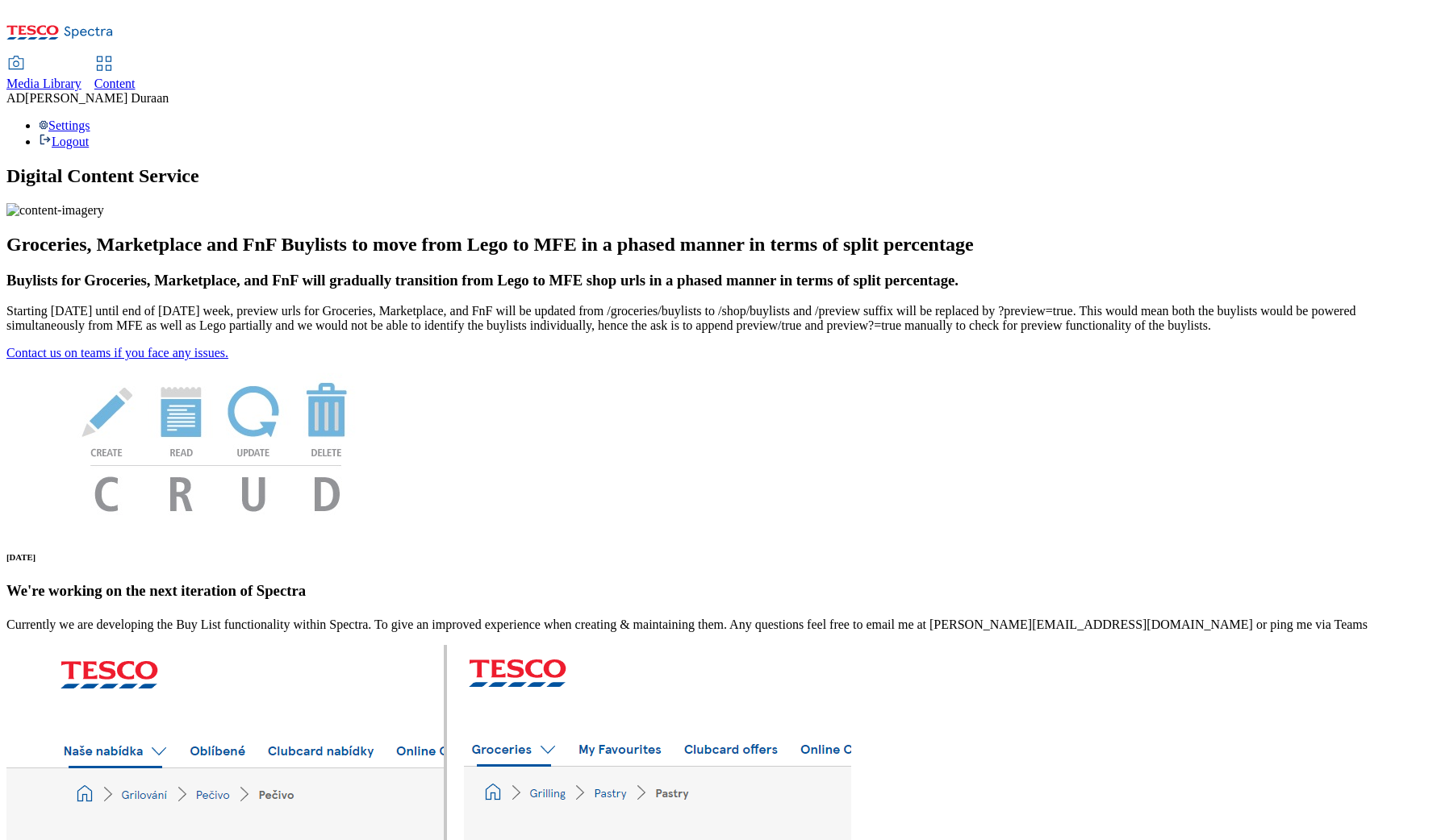 The image size is (1441, 840). Describe the element at coordinates (44, 75) in the screenshot. I see `a: Media Library` at that location.